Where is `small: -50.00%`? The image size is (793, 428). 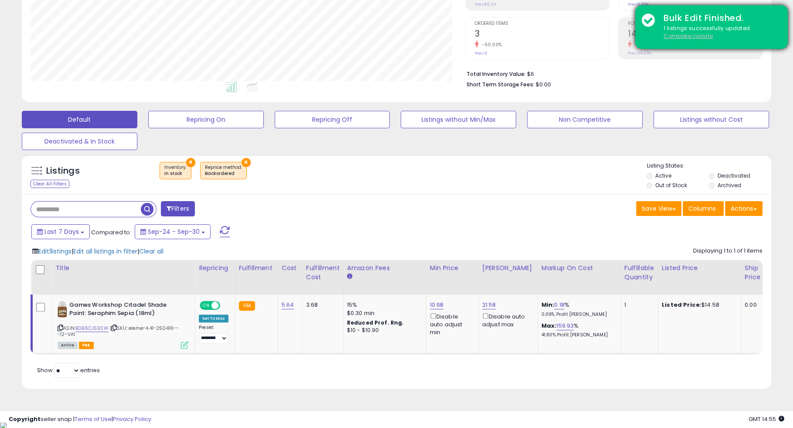
small: -50.00% is located at coordinates (490, 44).